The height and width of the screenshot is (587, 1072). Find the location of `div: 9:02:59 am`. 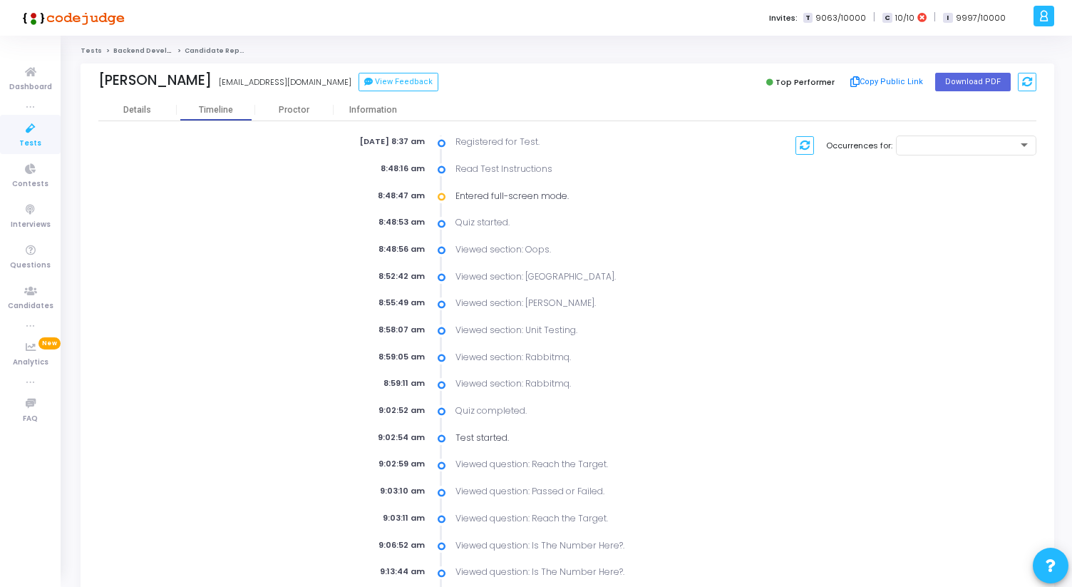

div: 9:02:59 am is located at coordinates (346, 463).